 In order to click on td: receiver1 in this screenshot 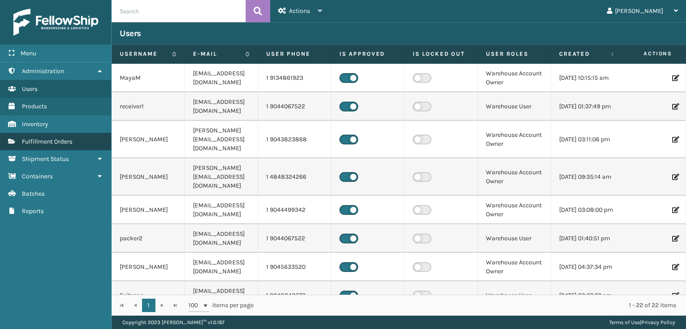, I will do `click(148, 107)`.